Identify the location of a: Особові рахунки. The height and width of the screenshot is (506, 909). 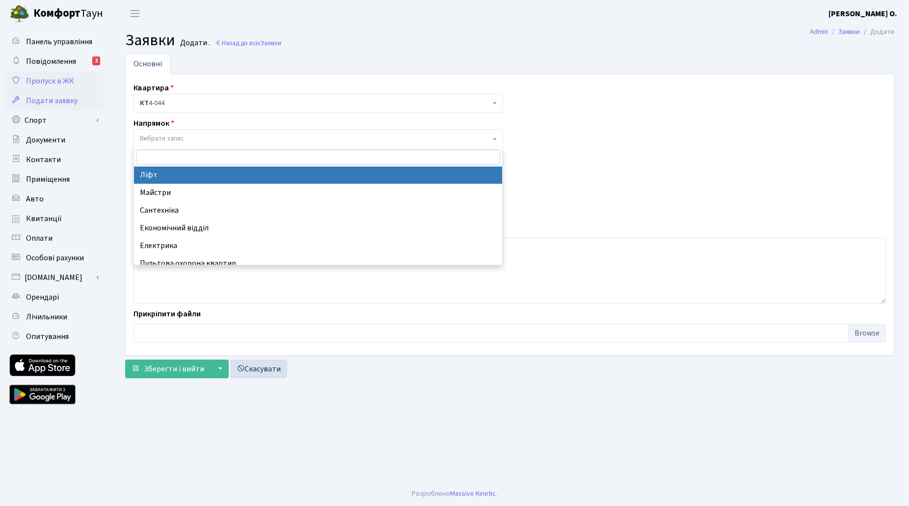
(54, 258).